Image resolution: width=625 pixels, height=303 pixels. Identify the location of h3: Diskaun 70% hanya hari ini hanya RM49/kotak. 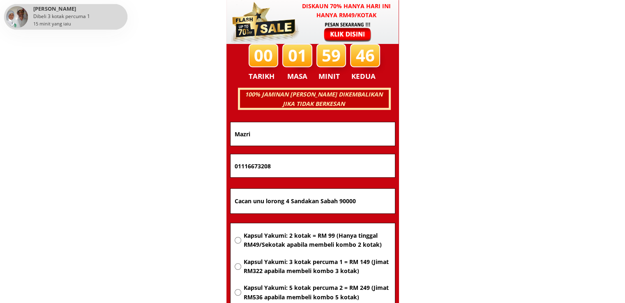
(347, 11).